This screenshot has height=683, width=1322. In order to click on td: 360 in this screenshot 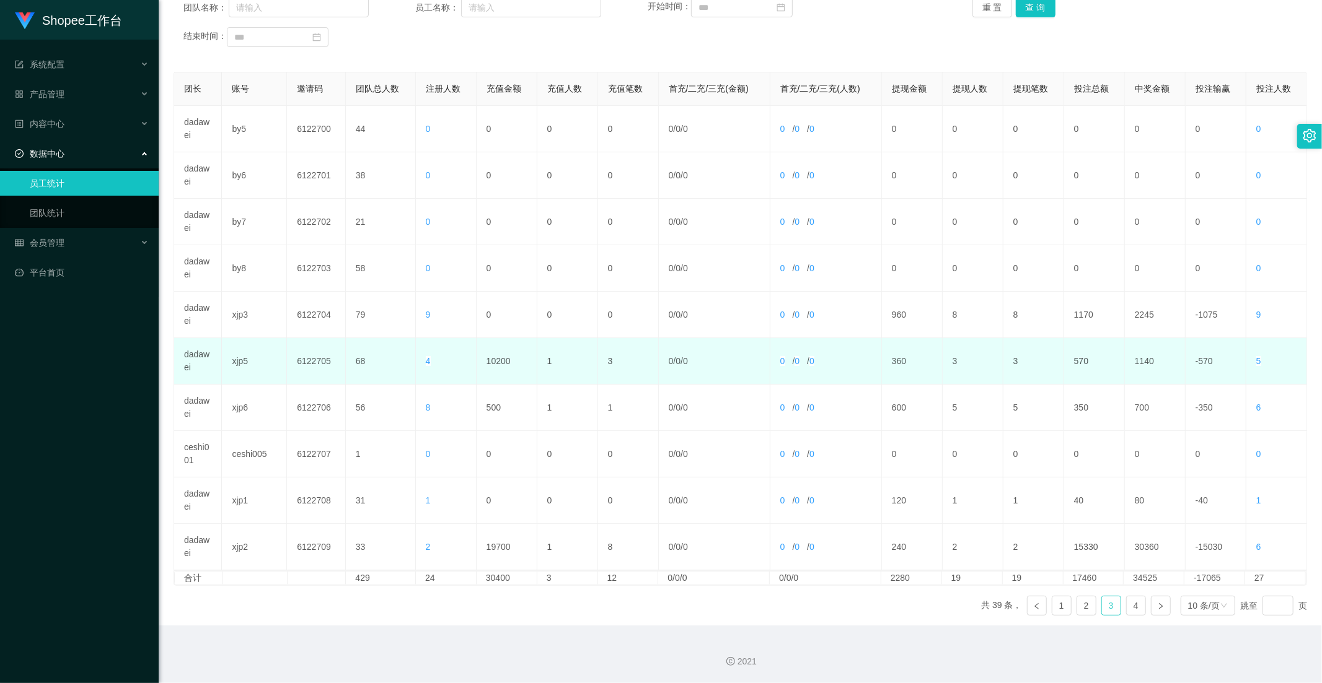, I will do `click(912, 361)`.